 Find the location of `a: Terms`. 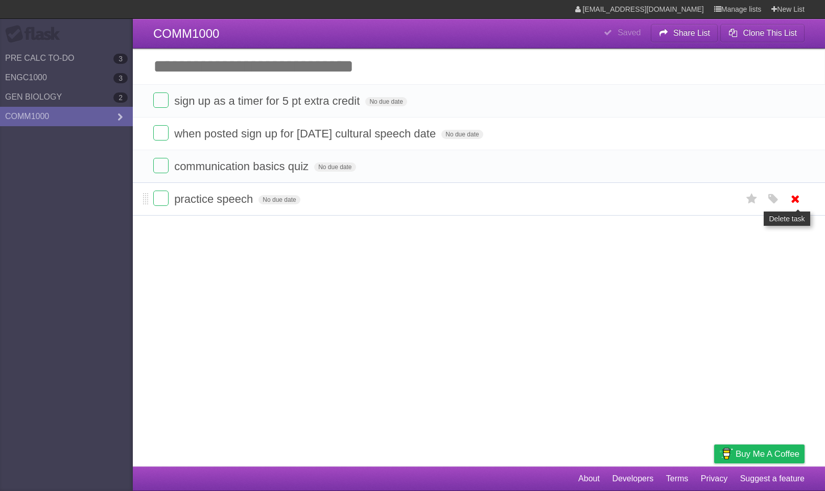

a: Terms is located at coordinates (677, 478).